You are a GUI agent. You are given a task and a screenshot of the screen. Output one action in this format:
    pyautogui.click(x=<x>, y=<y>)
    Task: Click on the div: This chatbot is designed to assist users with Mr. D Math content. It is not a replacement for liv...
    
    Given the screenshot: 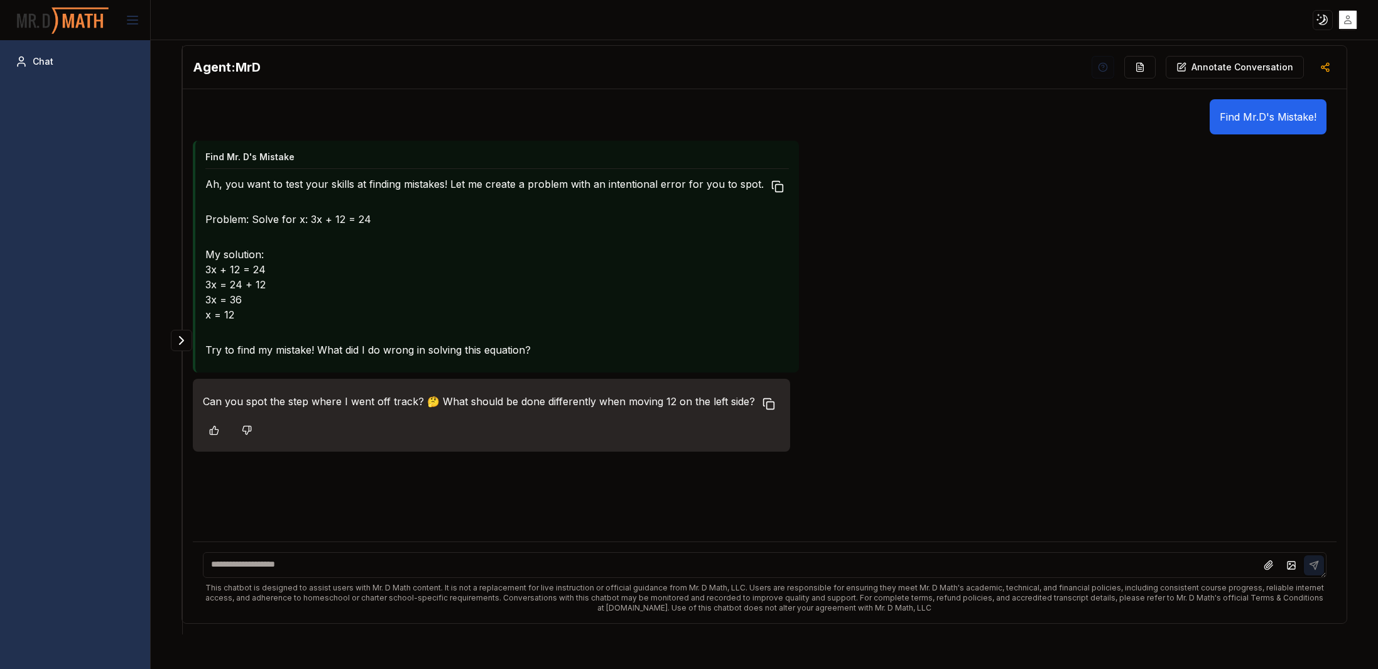 What is the action you would take?
    pyautogui.click(x=764, y=598)
    